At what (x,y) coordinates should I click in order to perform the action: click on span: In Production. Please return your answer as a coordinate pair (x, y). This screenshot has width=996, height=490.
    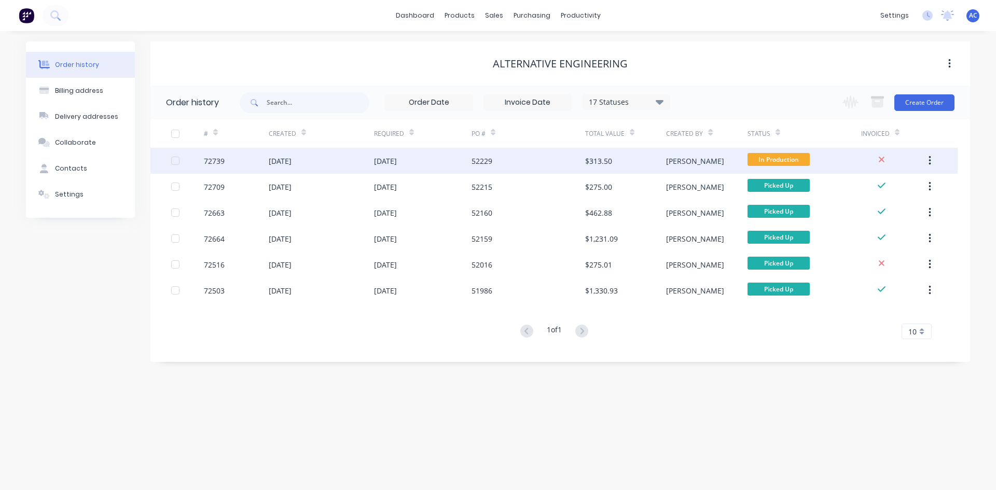
    Looking at the image, I should click on (779, 159).